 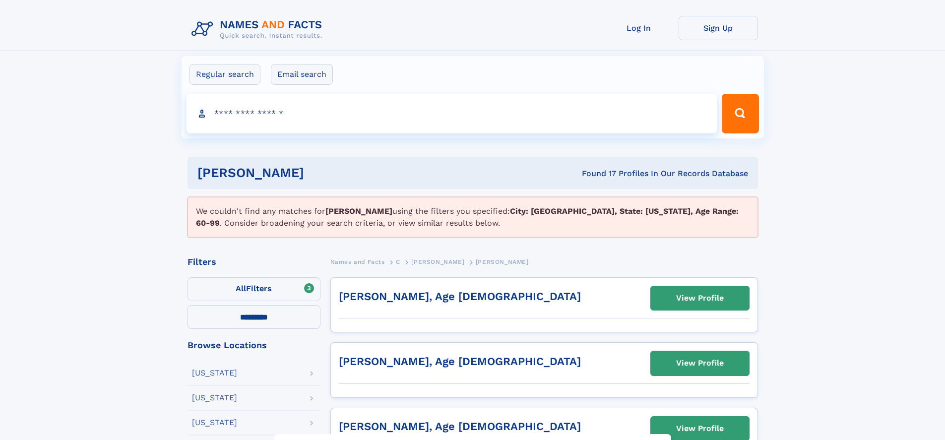 What do you see at coordinates (595, 174) in the screenshot?
I see `div: Found 17 Profiles In Our Records Database` at bounding box center [595, 174].